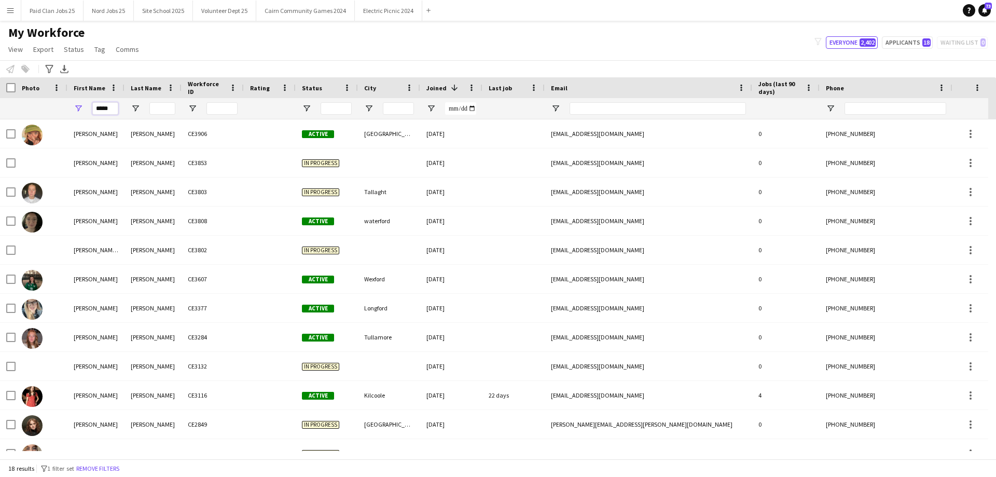  I want to click on a: View, so click(16, 49).